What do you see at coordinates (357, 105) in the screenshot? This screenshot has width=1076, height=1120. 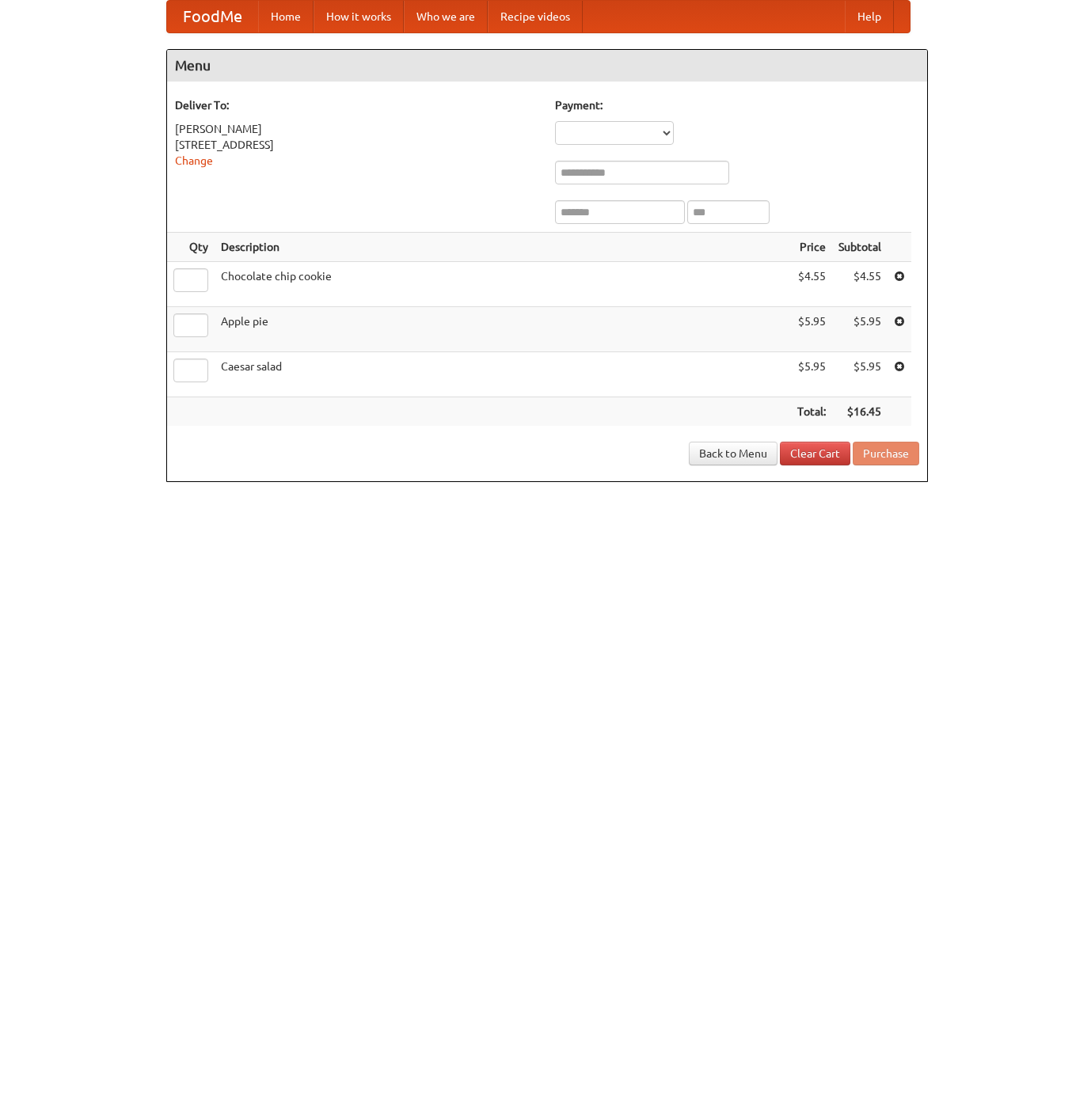 I see `h5: Deliver To:` at bounding box center [357, 105].